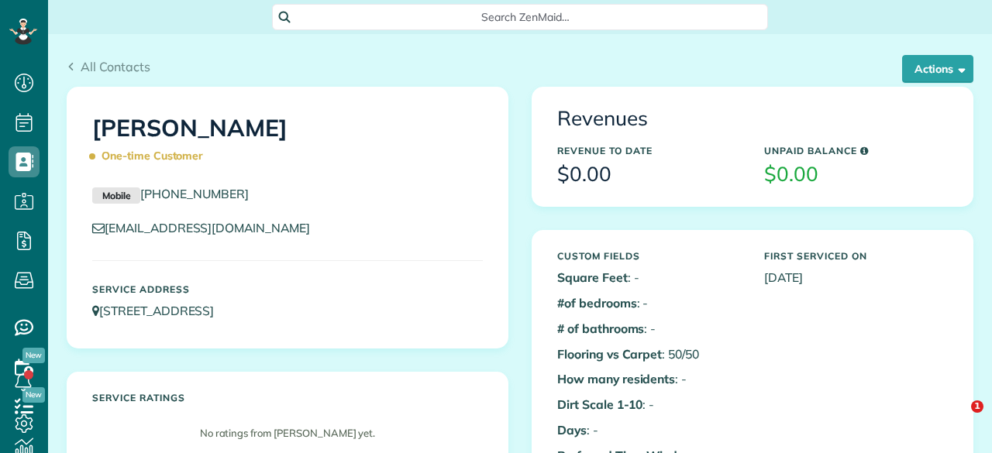 The height and width of the screenshot is (453, 992). What do you see at coordinates (856, 256) in the screenshot?
I see `h5: First Serviced On` at bounding box center [856, 256].